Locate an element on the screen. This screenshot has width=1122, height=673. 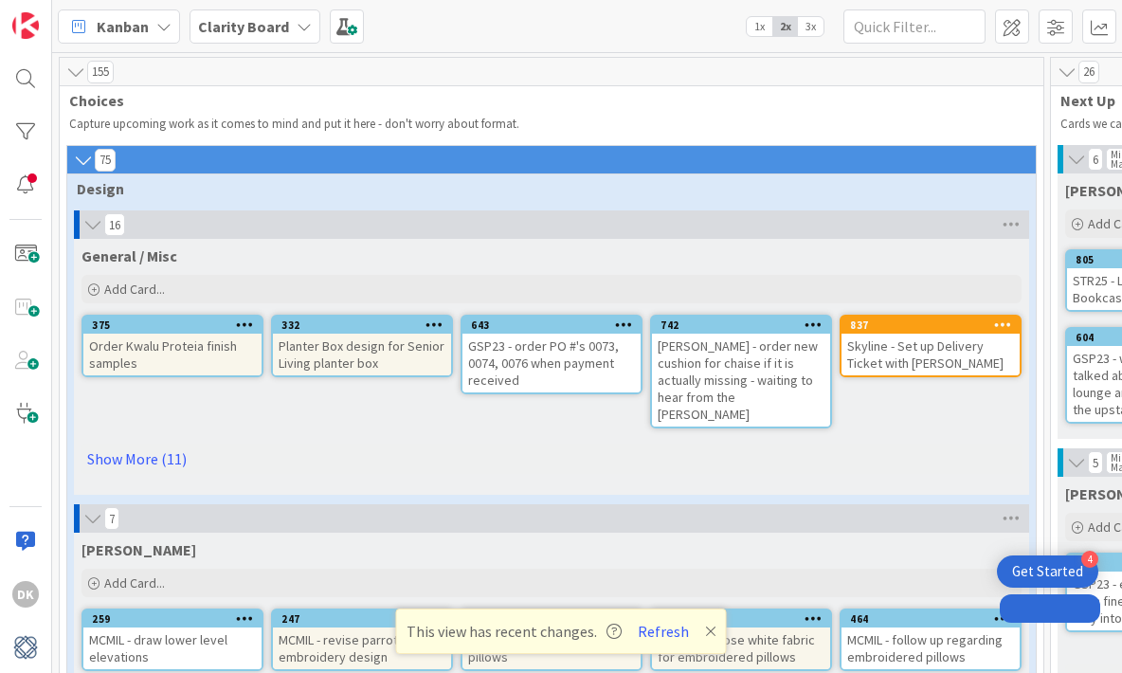
button: Refresh is located at coordinates (664, 631).